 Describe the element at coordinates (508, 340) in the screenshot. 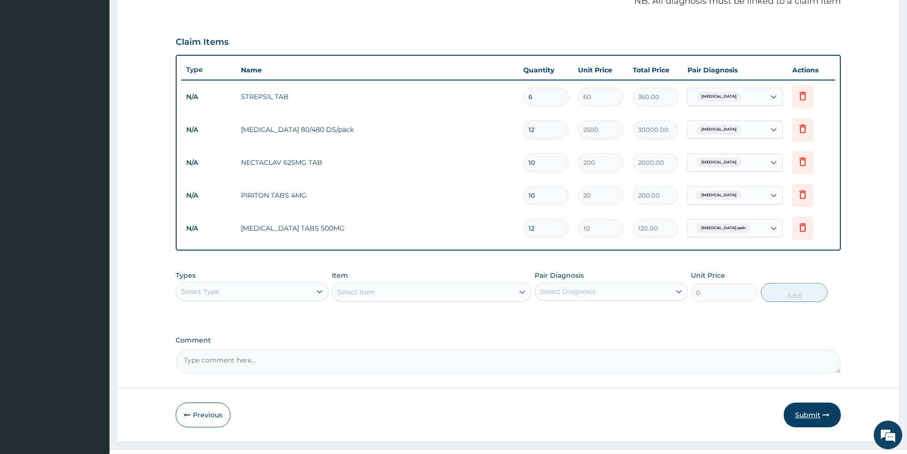

I see `label: Comment` at that location.